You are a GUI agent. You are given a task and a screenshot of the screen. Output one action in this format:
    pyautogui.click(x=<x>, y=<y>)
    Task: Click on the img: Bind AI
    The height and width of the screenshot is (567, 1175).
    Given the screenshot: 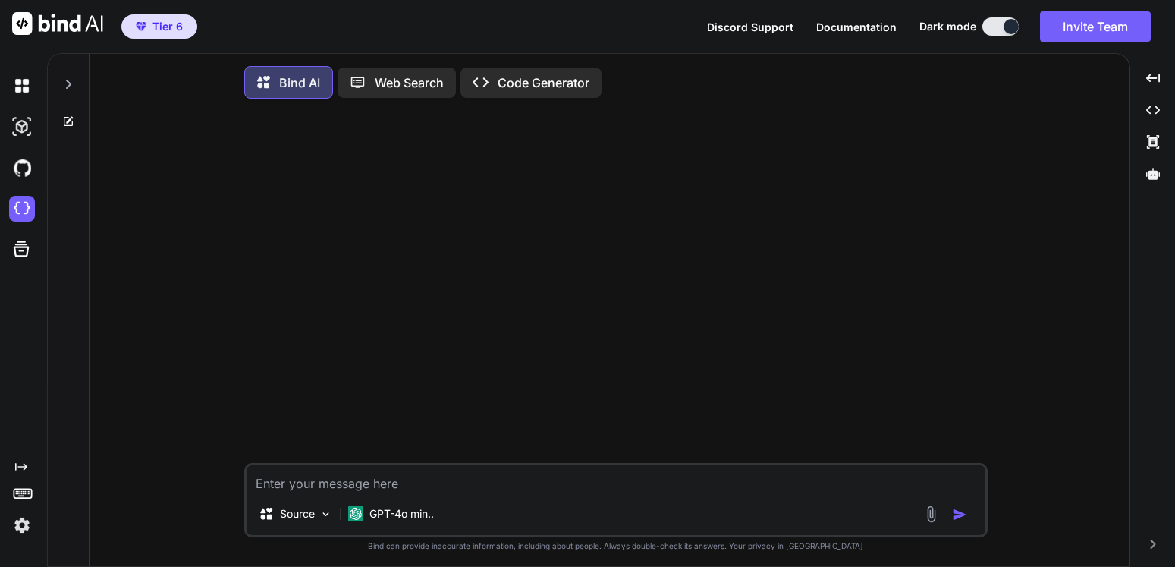 What is the action you would take?
    pyautogui.click(x=58, y=24)
    